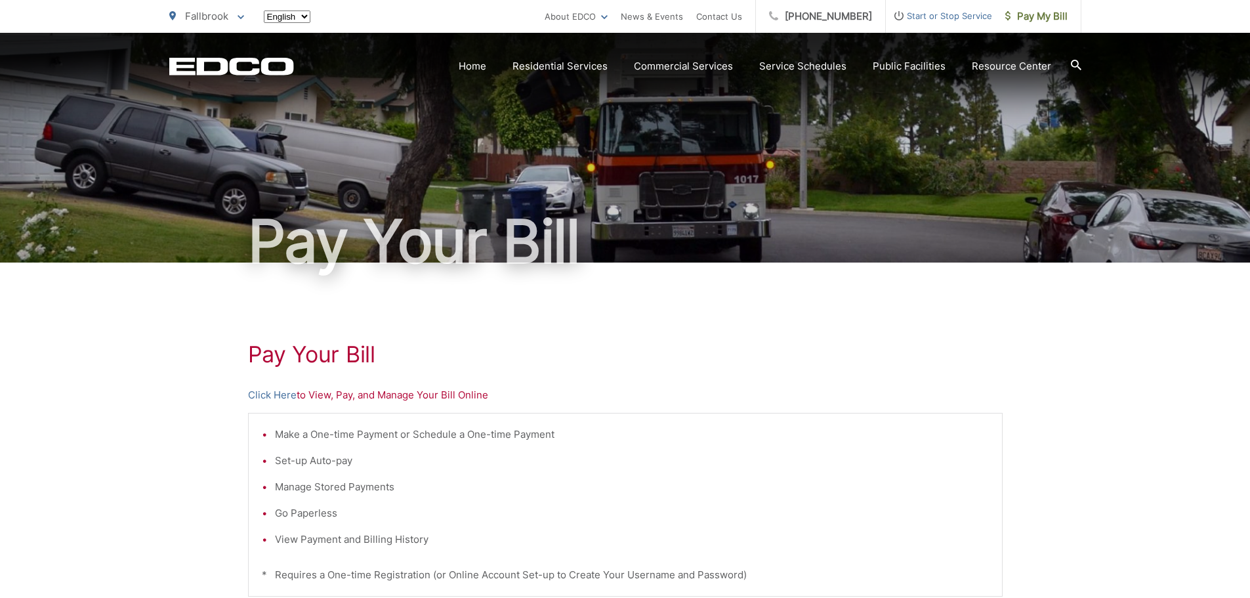  I want to click on a: Public Facilities, so click(909, 66).